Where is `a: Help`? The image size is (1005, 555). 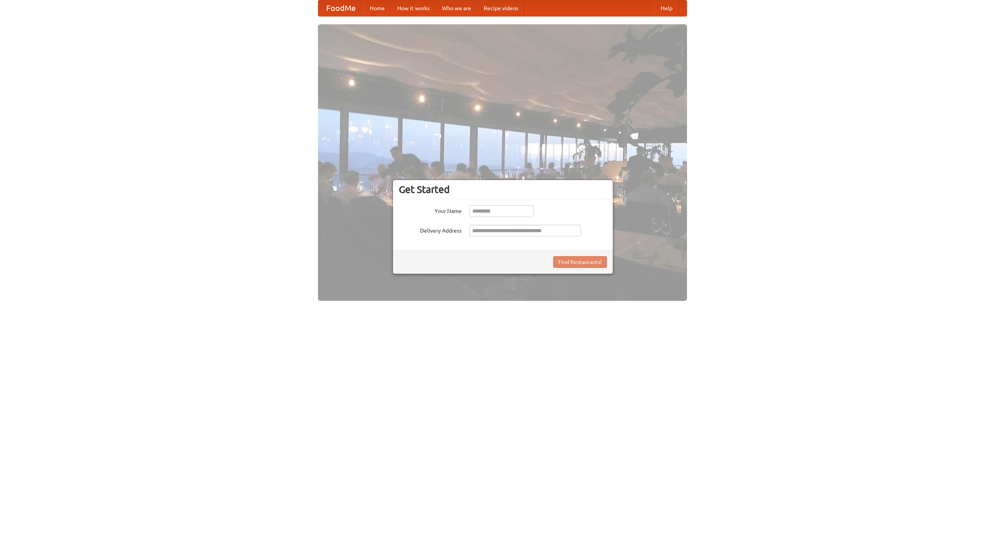 a: Help is located at coordinates (667, 8).